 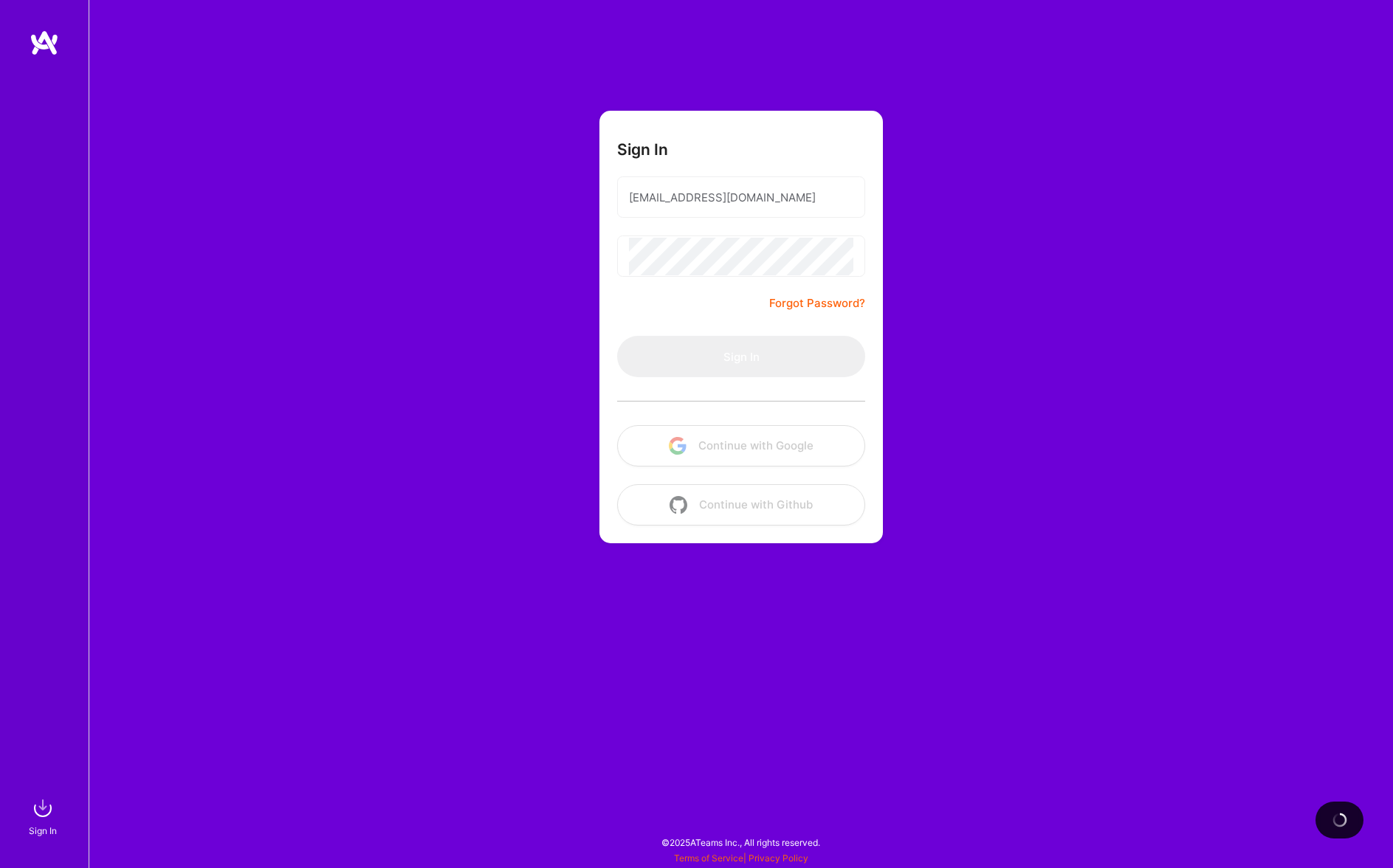 What do you see at coordinates (709, 858) in the screenshot?
I see `a: Terms of Service` at bounding box center [709, 858].